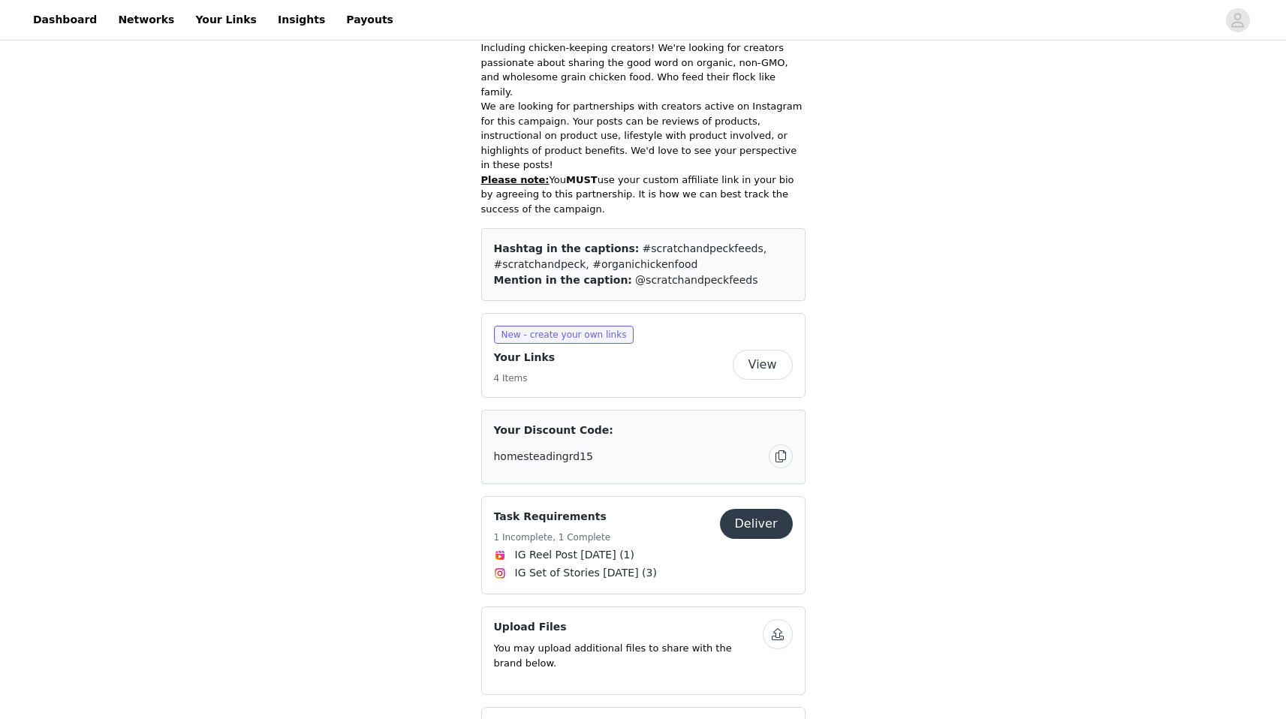 The width and height of the screenshot is (1286, 719). I want to click on div: Task Requirements, so click(643, 545).